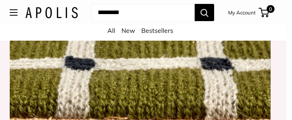 This screenshot has height=120, width=292. I want to click on a: New, so click(128, 30).